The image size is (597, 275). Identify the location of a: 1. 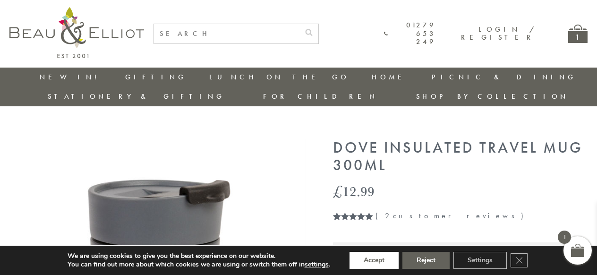
(578, 34).